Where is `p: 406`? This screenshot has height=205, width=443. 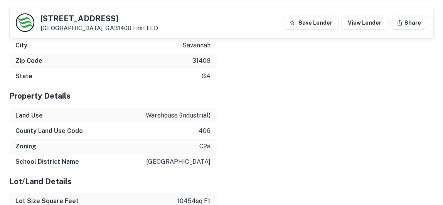
p: 406 is located at coordinates (205, 131).